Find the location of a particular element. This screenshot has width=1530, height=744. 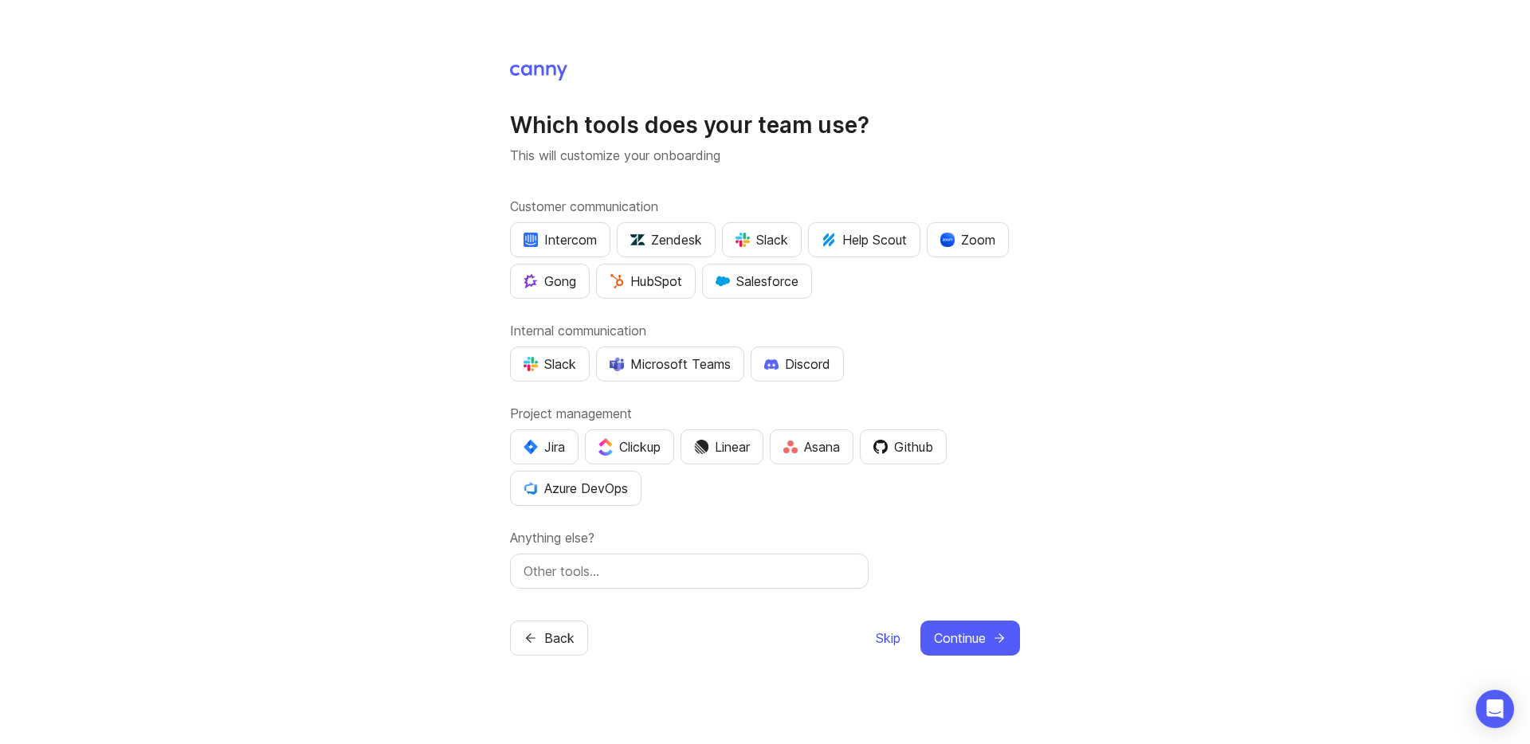

div: Intercom is located at coordinates (560, 240).